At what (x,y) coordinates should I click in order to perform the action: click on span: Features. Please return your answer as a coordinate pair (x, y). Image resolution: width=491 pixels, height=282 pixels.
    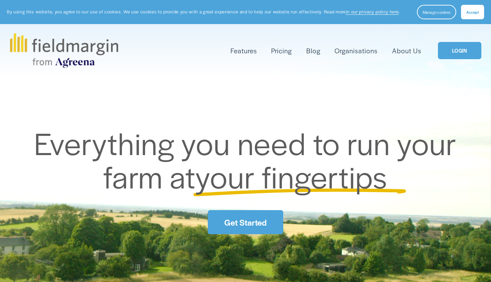
    Looking at the image, I should click on (244, 51).